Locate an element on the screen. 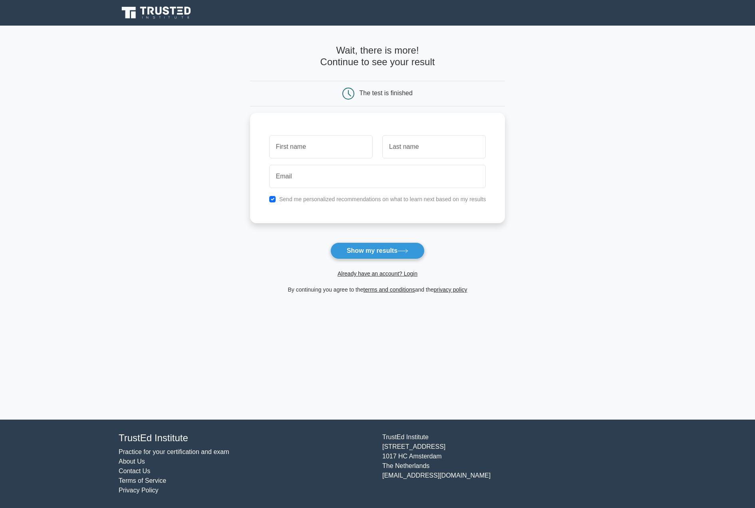 The height and width of the screenshot is (508, 755). h4: Wait, there is more! Continue to see your result is located at coordinates (378, 56).